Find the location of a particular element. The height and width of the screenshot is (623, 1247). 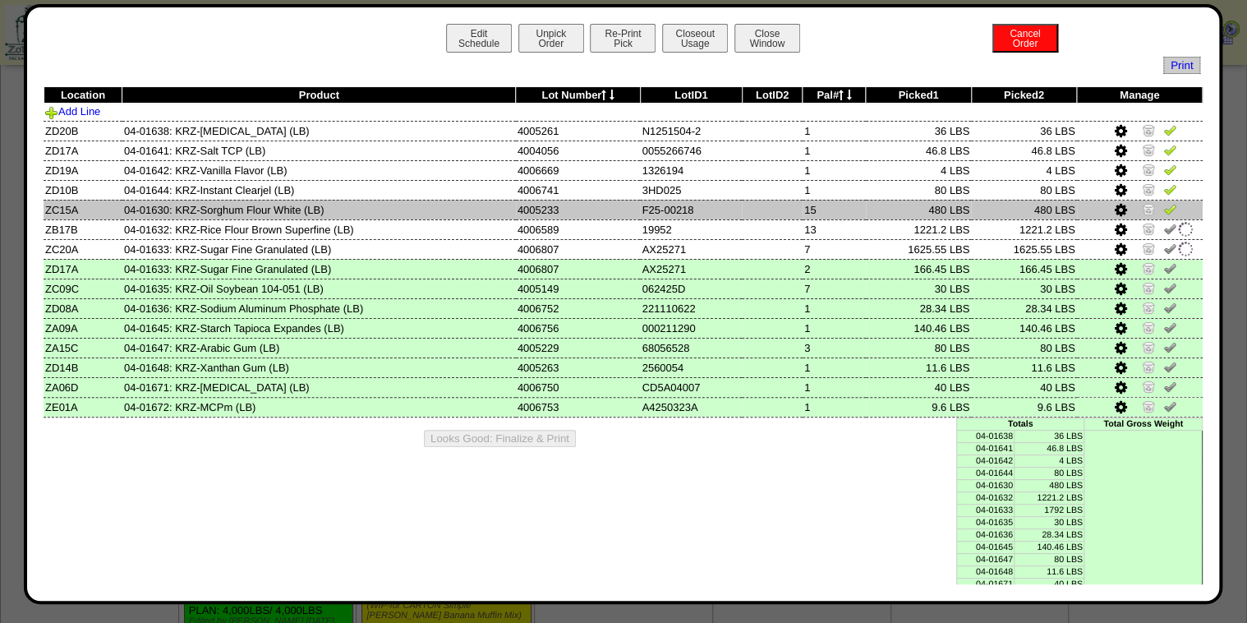

td: 04-01648 is located at coordinates (986, 571).